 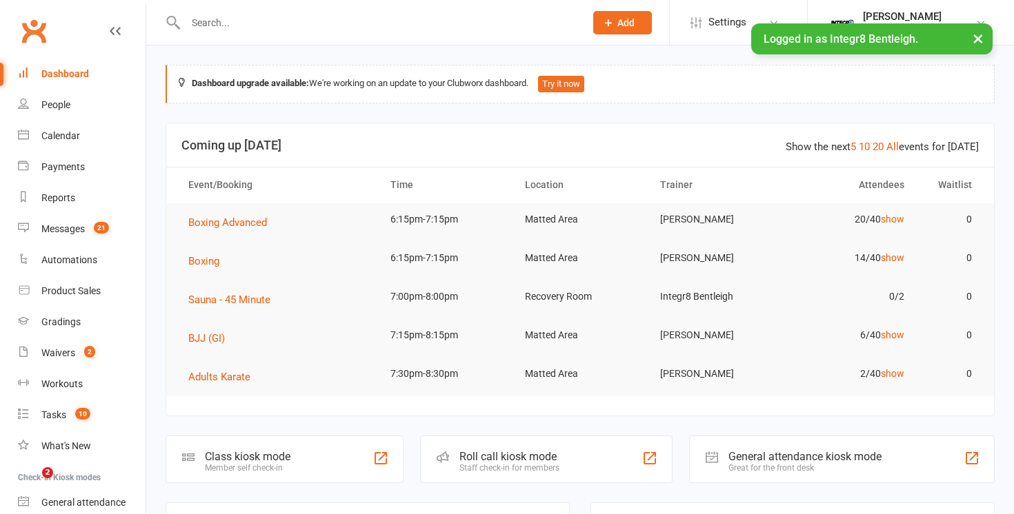 I want to click on span: Sauna - 45 Minute, so click(x=229, y=300).